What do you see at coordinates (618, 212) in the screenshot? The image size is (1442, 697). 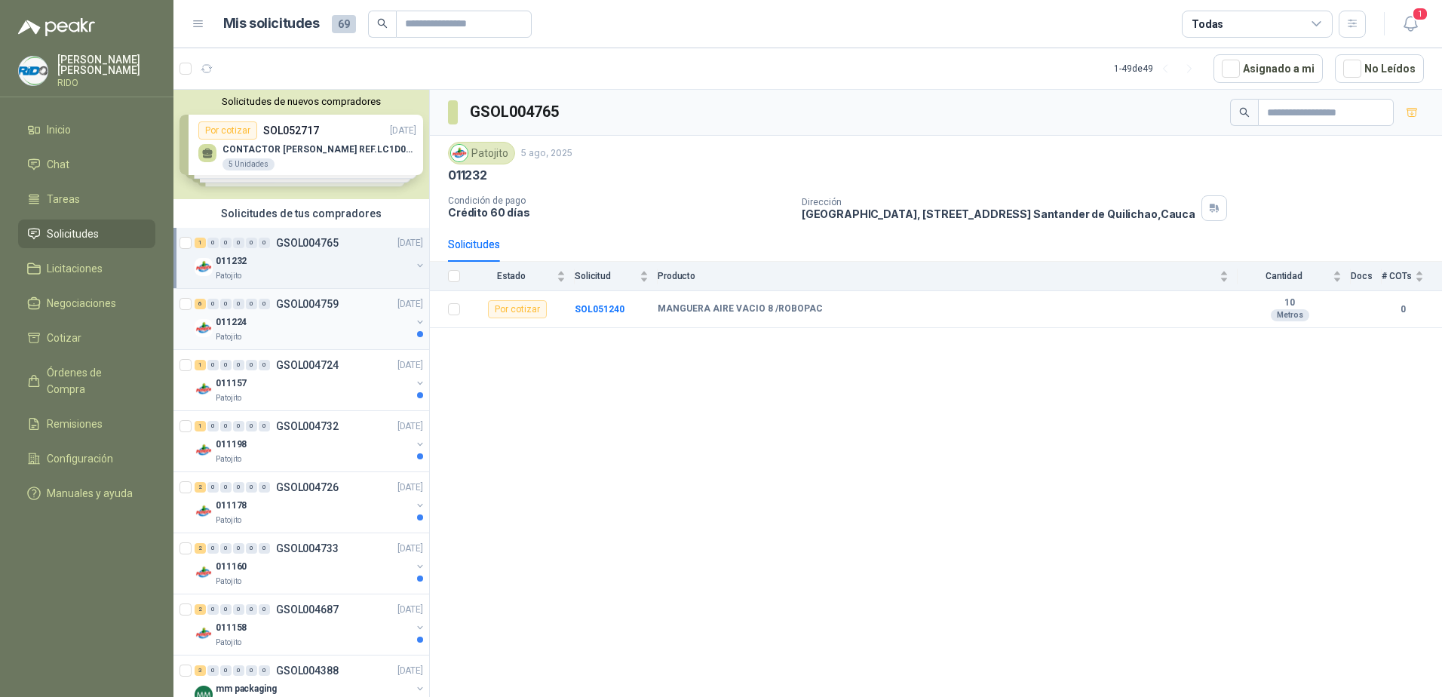 I see `p: Crédito 60 días` at bounding box center [618, 212].